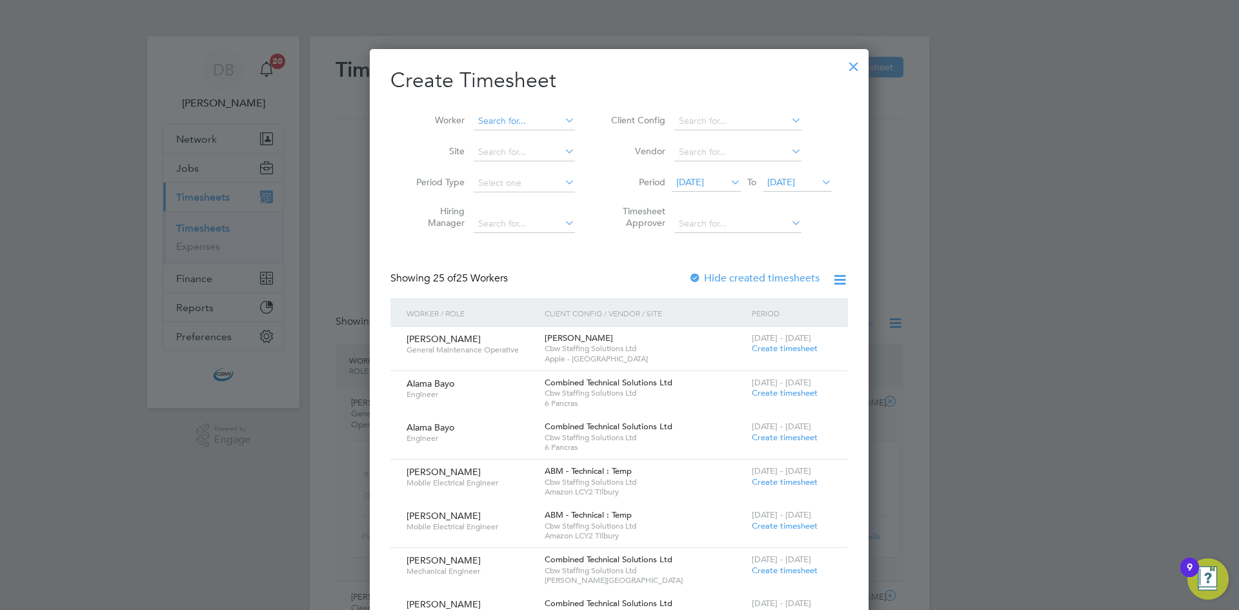 Image resolution: width=1239 pixels, height=610 pixels. I want to click on input: Select one, so click(524, 183).